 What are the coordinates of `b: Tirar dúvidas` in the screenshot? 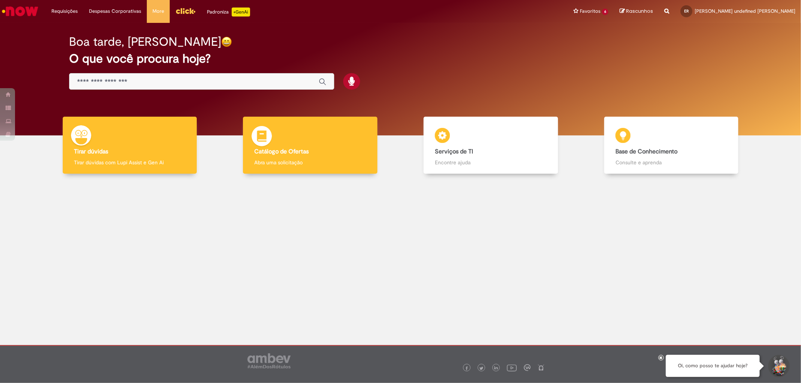 It's located at (91, 152).